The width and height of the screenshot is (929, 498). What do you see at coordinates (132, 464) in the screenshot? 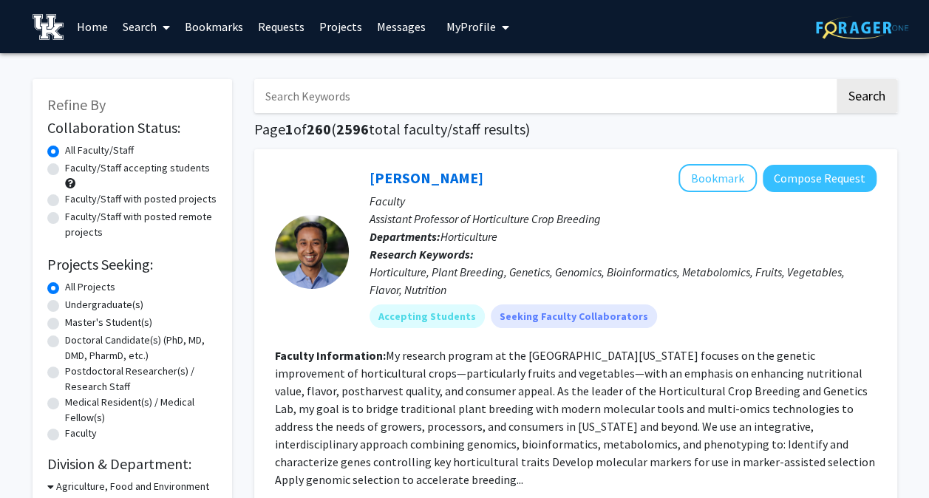
I see `h2: Division & Department:` at bounding box center [132, 464].